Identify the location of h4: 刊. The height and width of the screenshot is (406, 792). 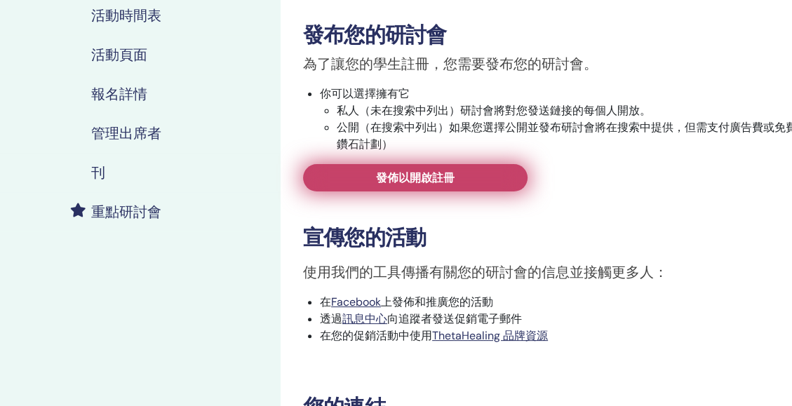
(98, 173).